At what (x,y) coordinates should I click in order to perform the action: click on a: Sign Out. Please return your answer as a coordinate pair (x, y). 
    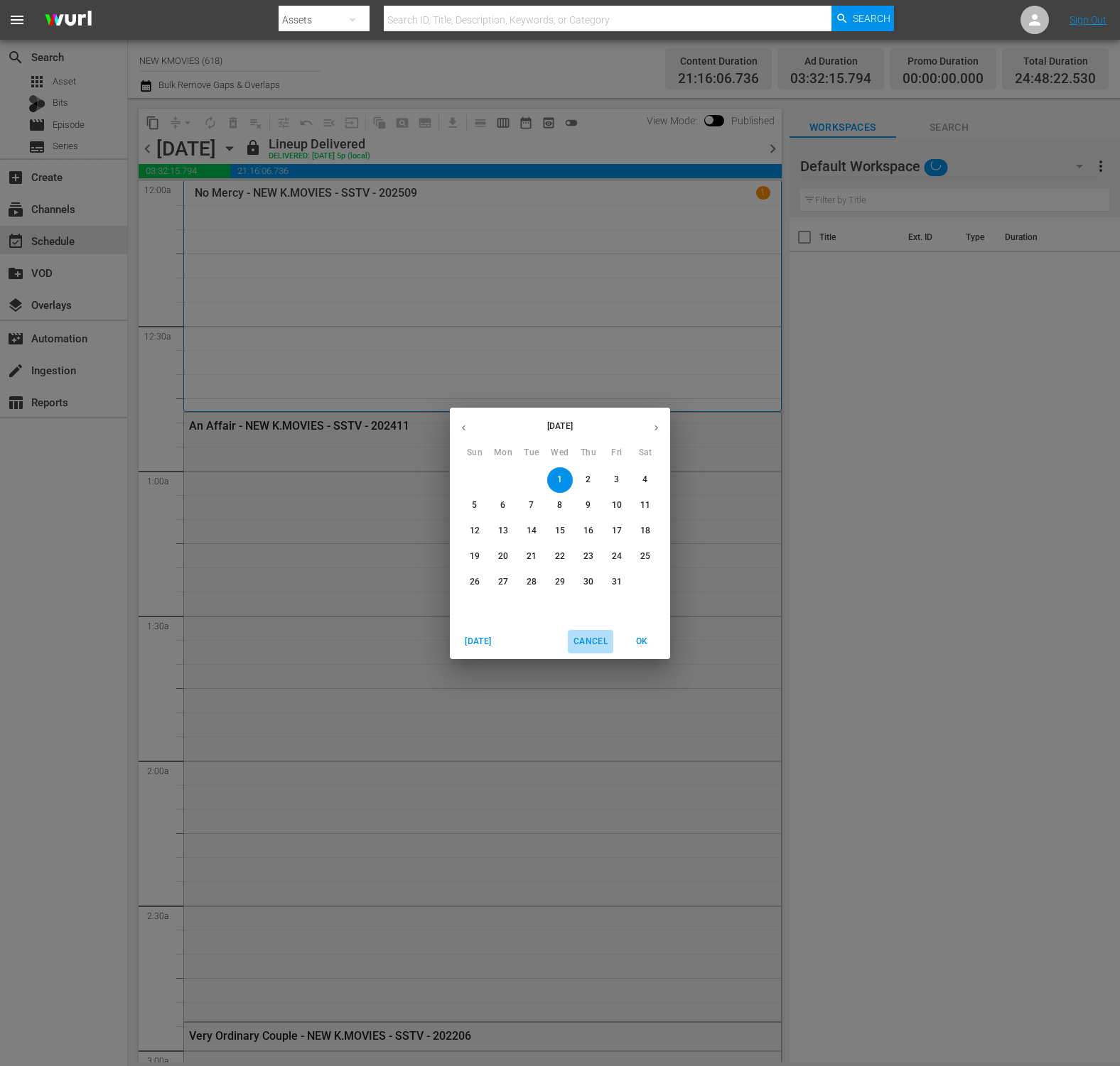
    Looking at the image, I should click on (1088, 20).